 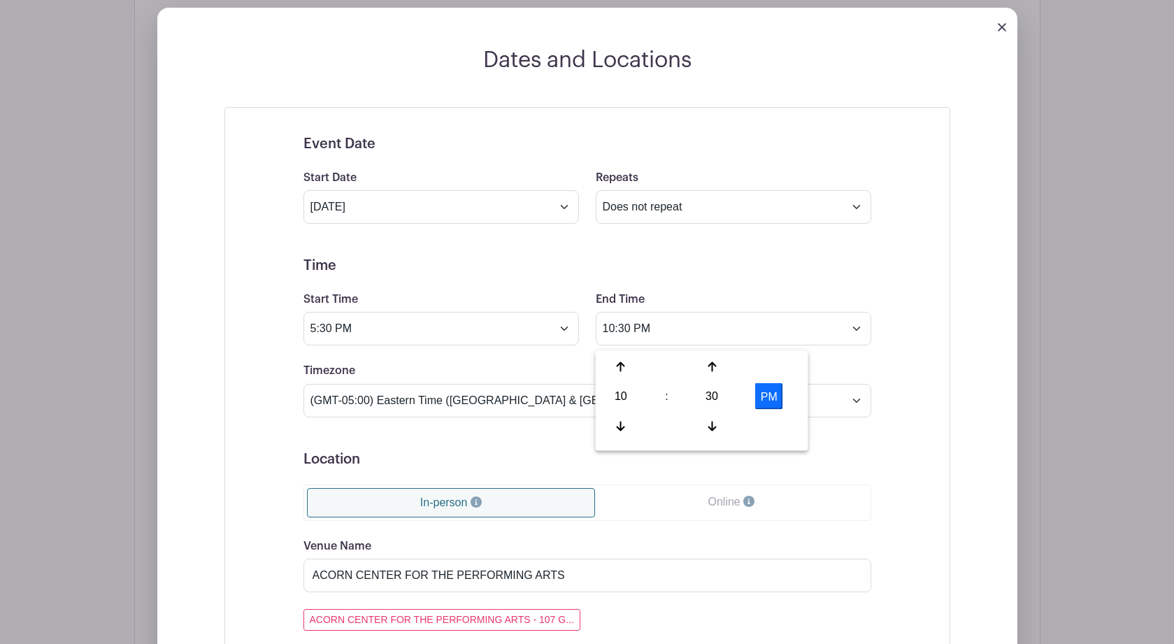 I want to click on label: Repeats, so click(x=617, y=178).